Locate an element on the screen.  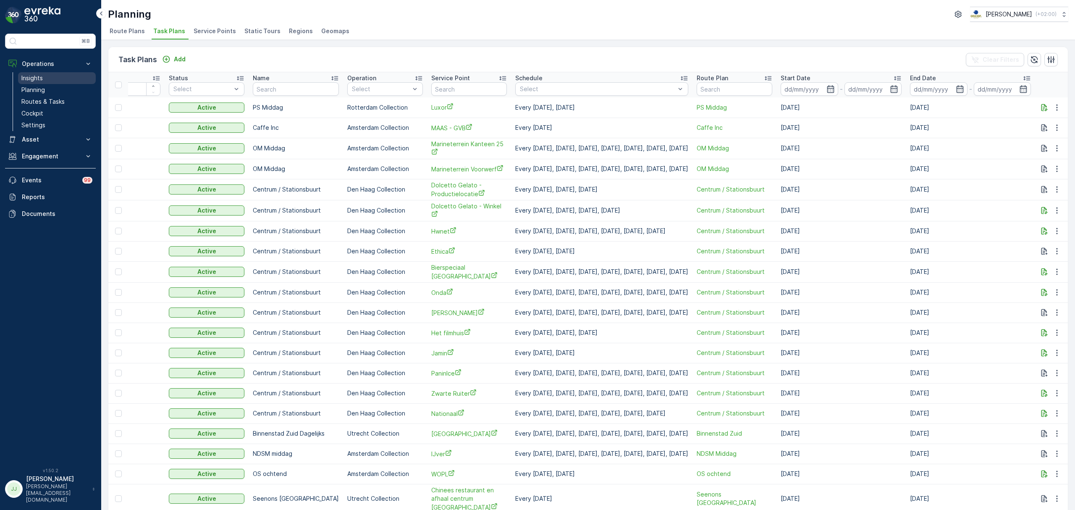
span: OM Middag is located at coordinates (734, 148).